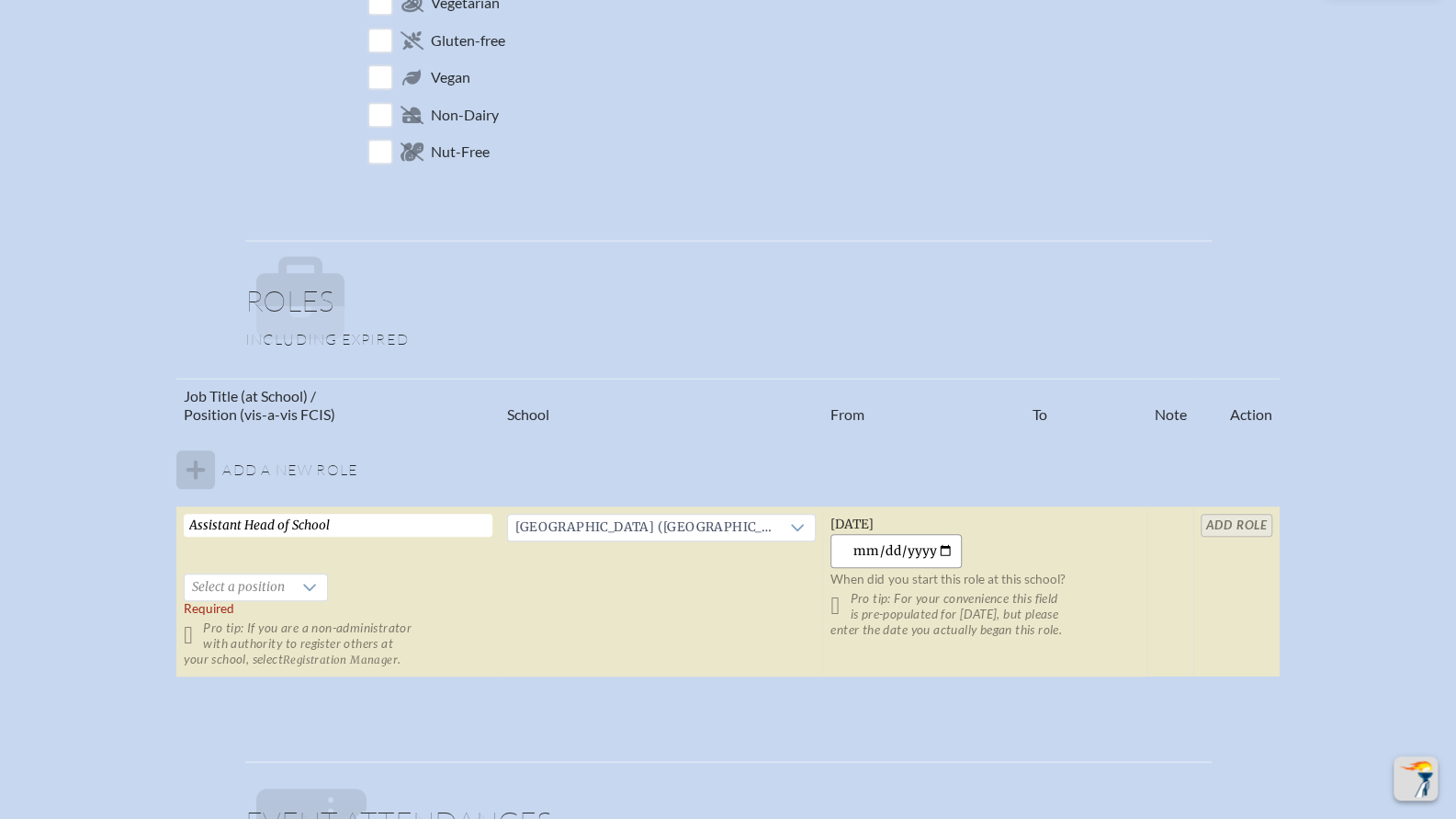 This screenshot has height=819, width=1456. What do you see at coordinates (644, 527) in the screenshot?
I see `span: North Broward Preparatory School (Coconut Creek)` at bounding box center [644, 527].